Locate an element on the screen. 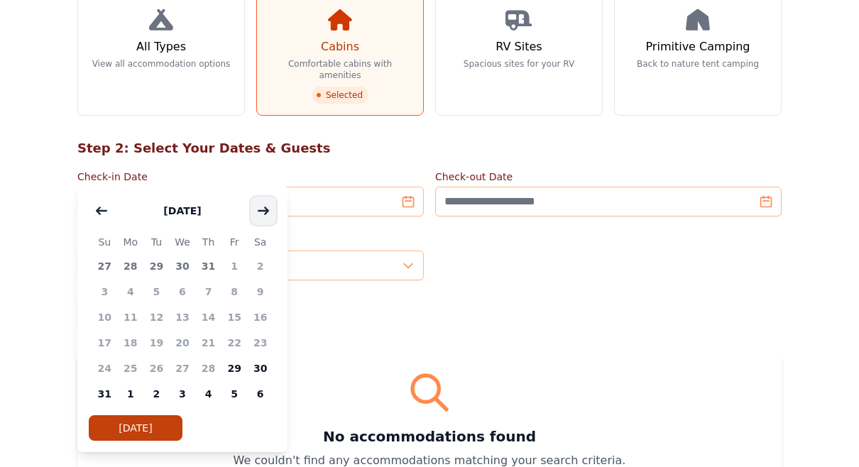 This screenshot has width=859, height=467. span: 25 is located at coordinates (131, 368).